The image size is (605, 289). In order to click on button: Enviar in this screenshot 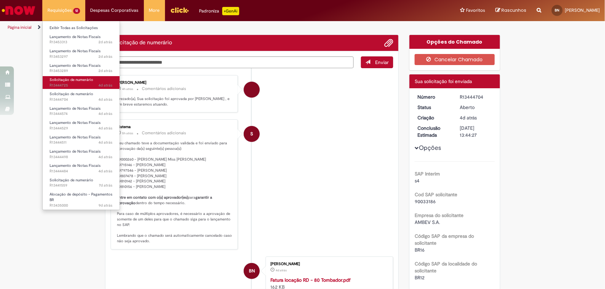, I will do `click(377, 62)`.